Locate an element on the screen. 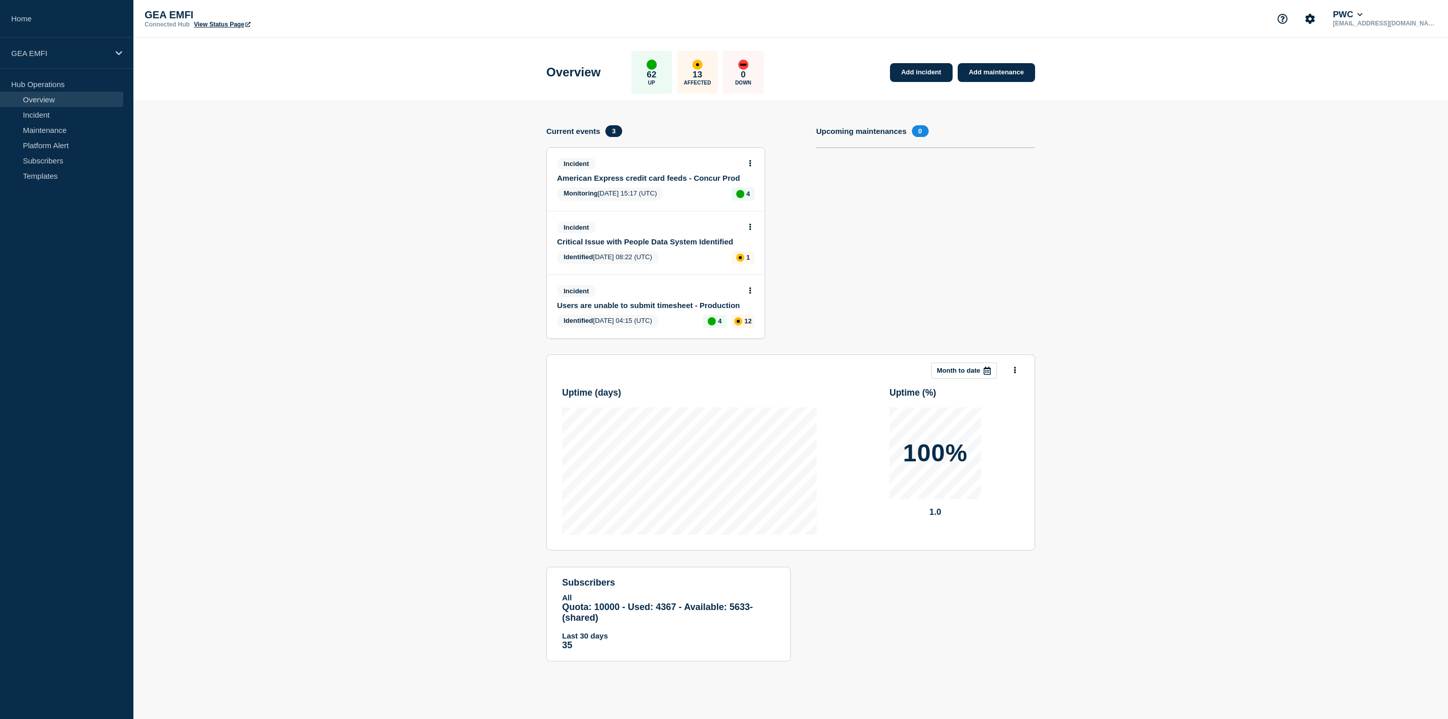 Image resolution: width=1448 pixels, height=719 pixels. a: Add incident is located at coordinates (921, 72).